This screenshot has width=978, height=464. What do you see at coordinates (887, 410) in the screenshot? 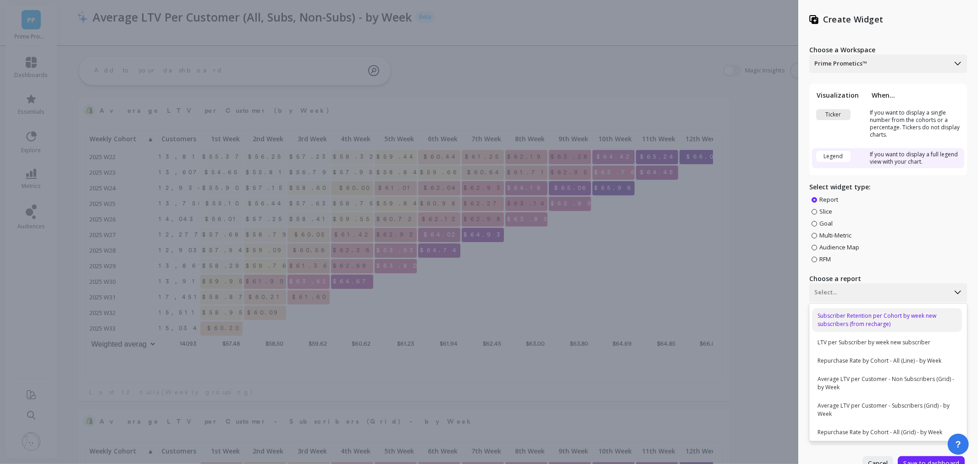
I see `div: Average LTV per Customer - Subscribers (Grid) - by Week` at bounding box center [887, 410].